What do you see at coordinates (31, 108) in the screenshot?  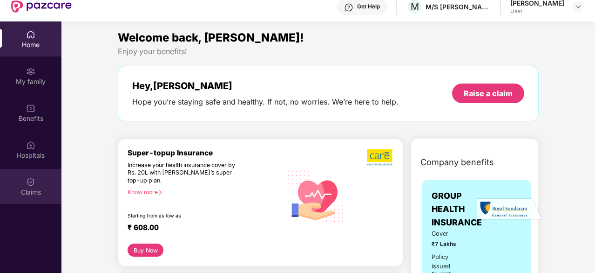 I see `img: svg+xml;base64,PHN2ZyBpZD0iQmVuZWZpdHMiIHhtbG5zPSJodHRwOi8vd3d3LnczLm9yZy8yMDAwL3N2ZyIgd2lkdGg9Ij...` at bounding box center [31, 108].